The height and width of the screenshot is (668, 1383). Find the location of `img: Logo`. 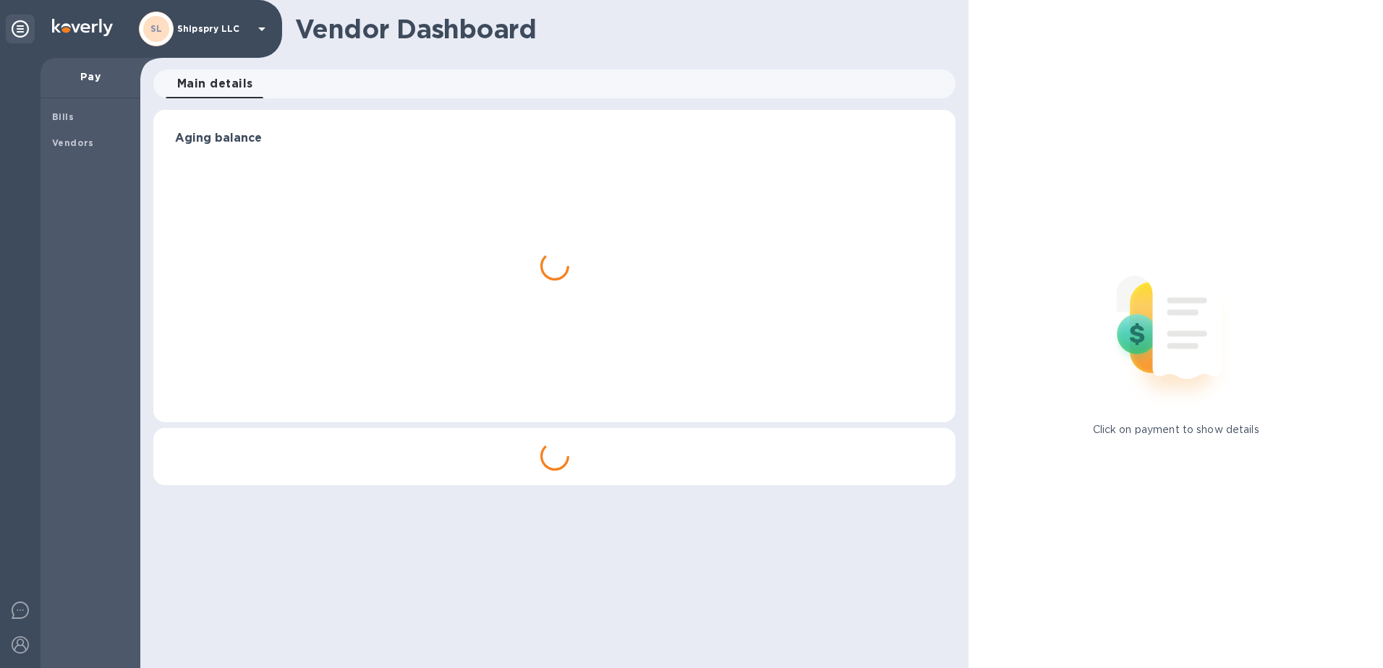

img: Logo is located at coordinates (82, 27).